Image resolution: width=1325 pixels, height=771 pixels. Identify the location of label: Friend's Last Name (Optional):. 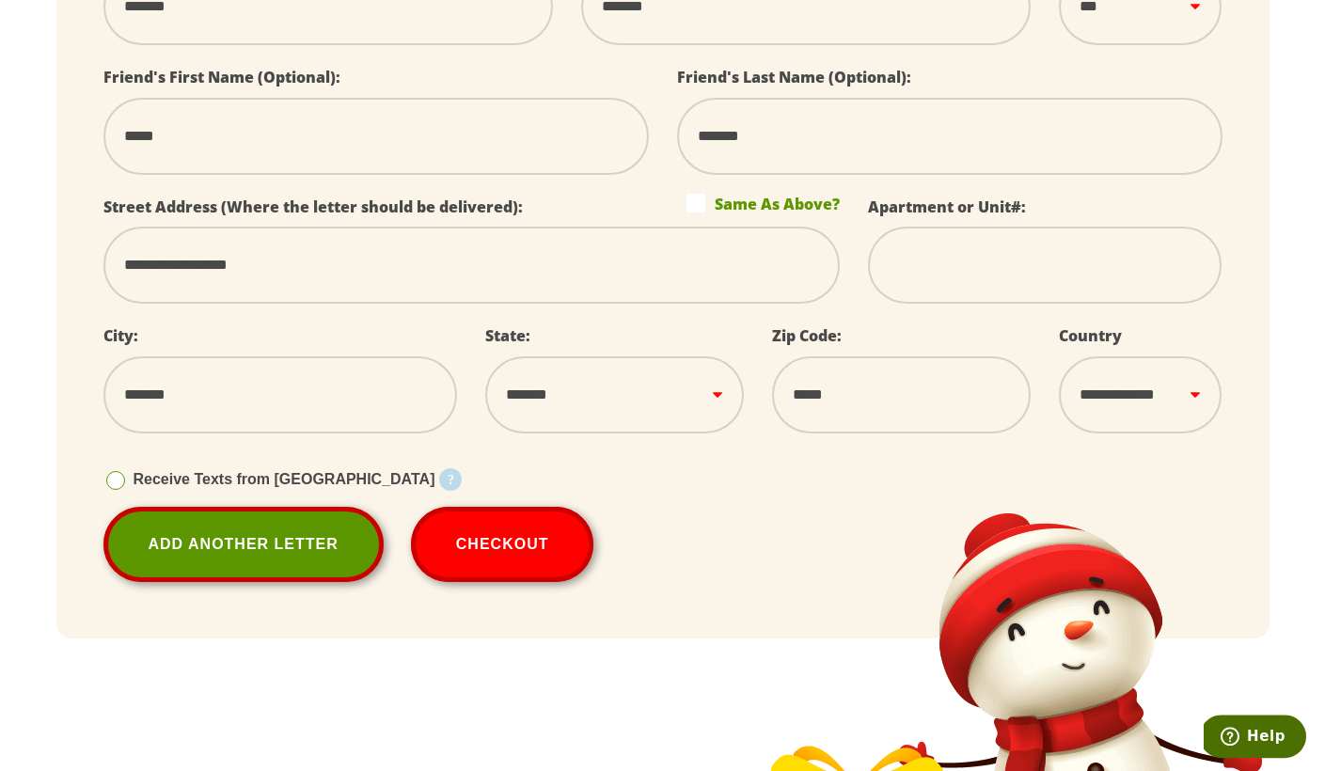
(794, 77).